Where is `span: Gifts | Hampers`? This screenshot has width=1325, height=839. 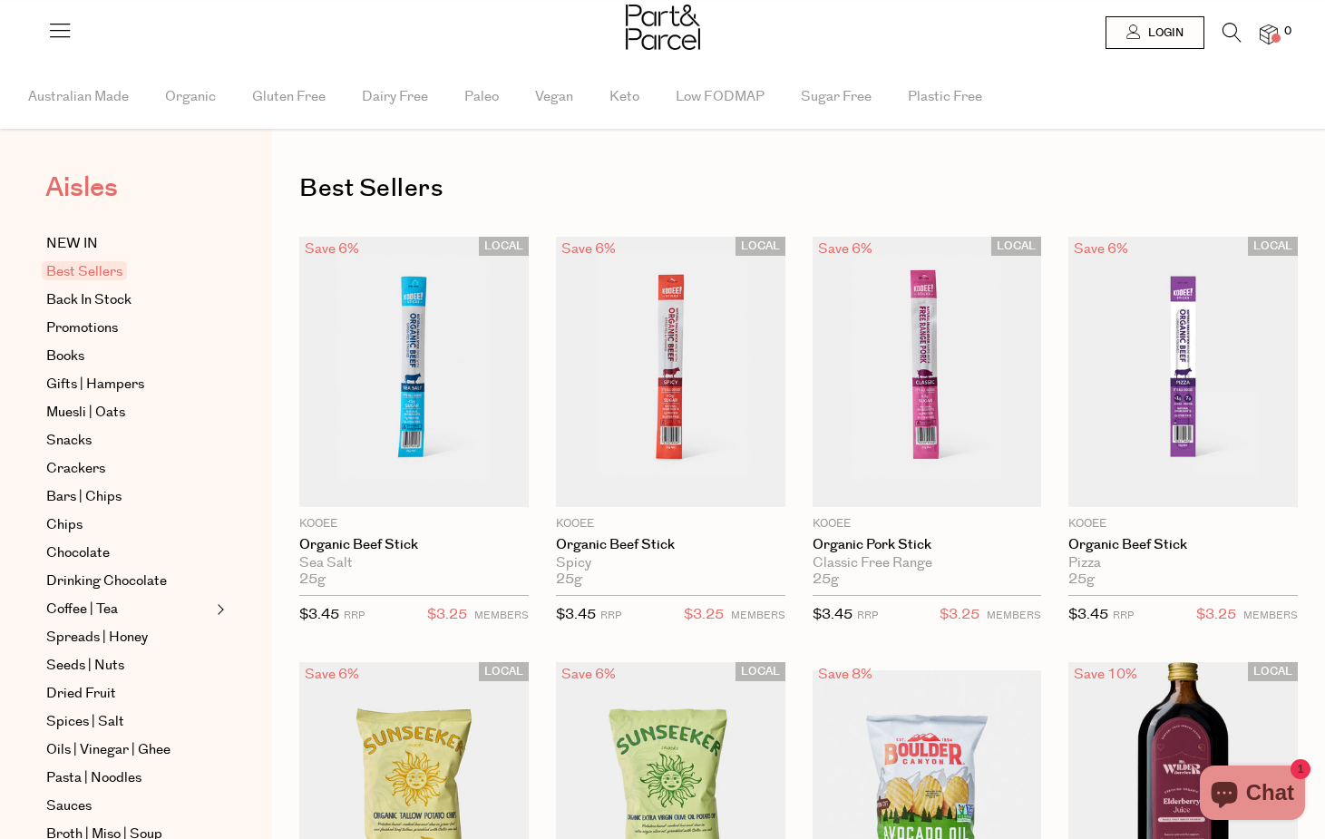
span: Gifts | Hampers is located at coordinates (95, 384).